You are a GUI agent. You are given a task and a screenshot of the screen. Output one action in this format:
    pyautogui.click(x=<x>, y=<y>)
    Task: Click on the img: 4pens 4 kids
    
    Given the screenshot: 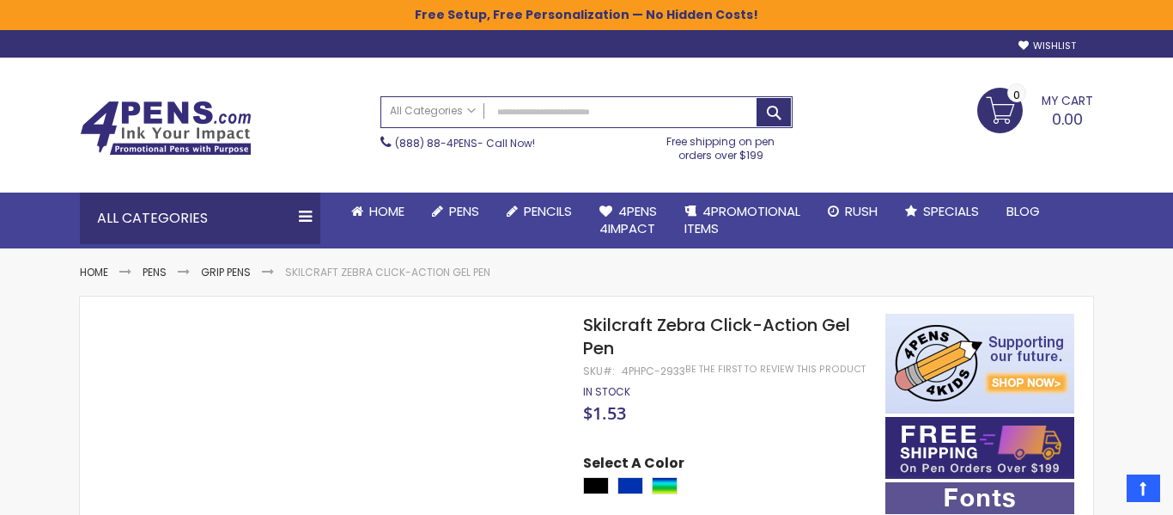 What is the action you would take?
    pyautogui.click(x=980, y=363)
    